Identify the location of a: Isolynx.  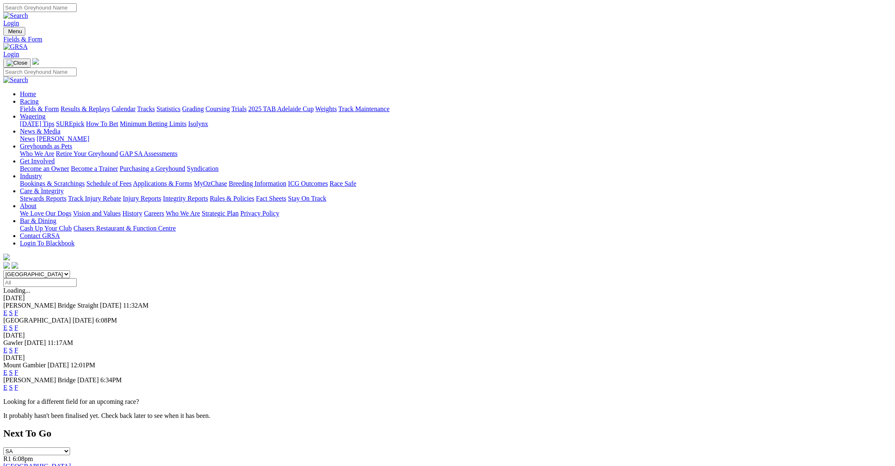
(198, 123).